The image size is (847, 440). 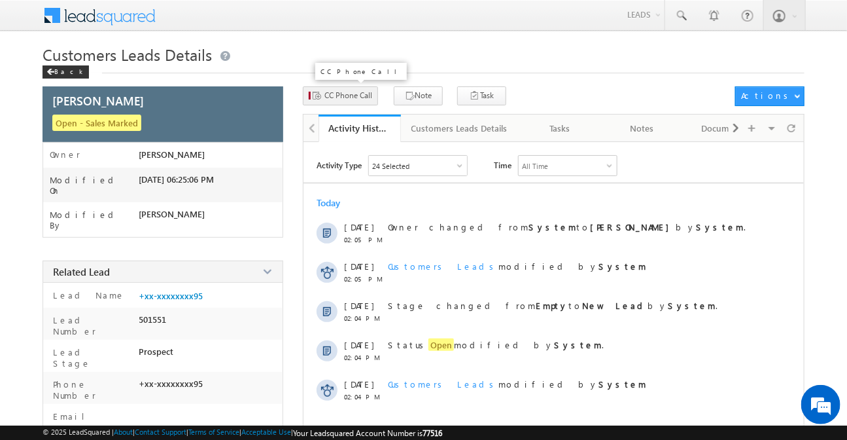 I want to click on a: Activity History, so click(x=360, y=128).